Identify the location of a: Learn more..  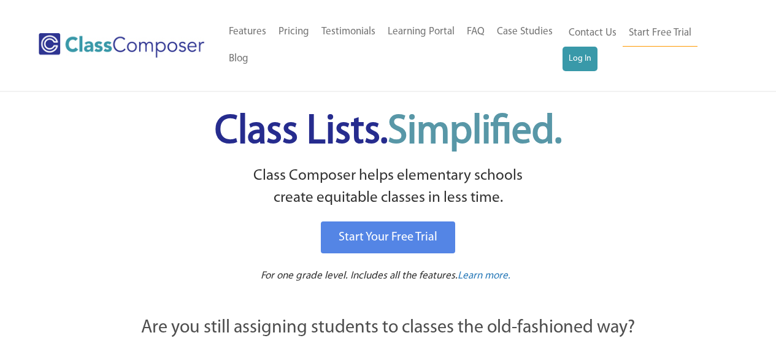
(484, 276).